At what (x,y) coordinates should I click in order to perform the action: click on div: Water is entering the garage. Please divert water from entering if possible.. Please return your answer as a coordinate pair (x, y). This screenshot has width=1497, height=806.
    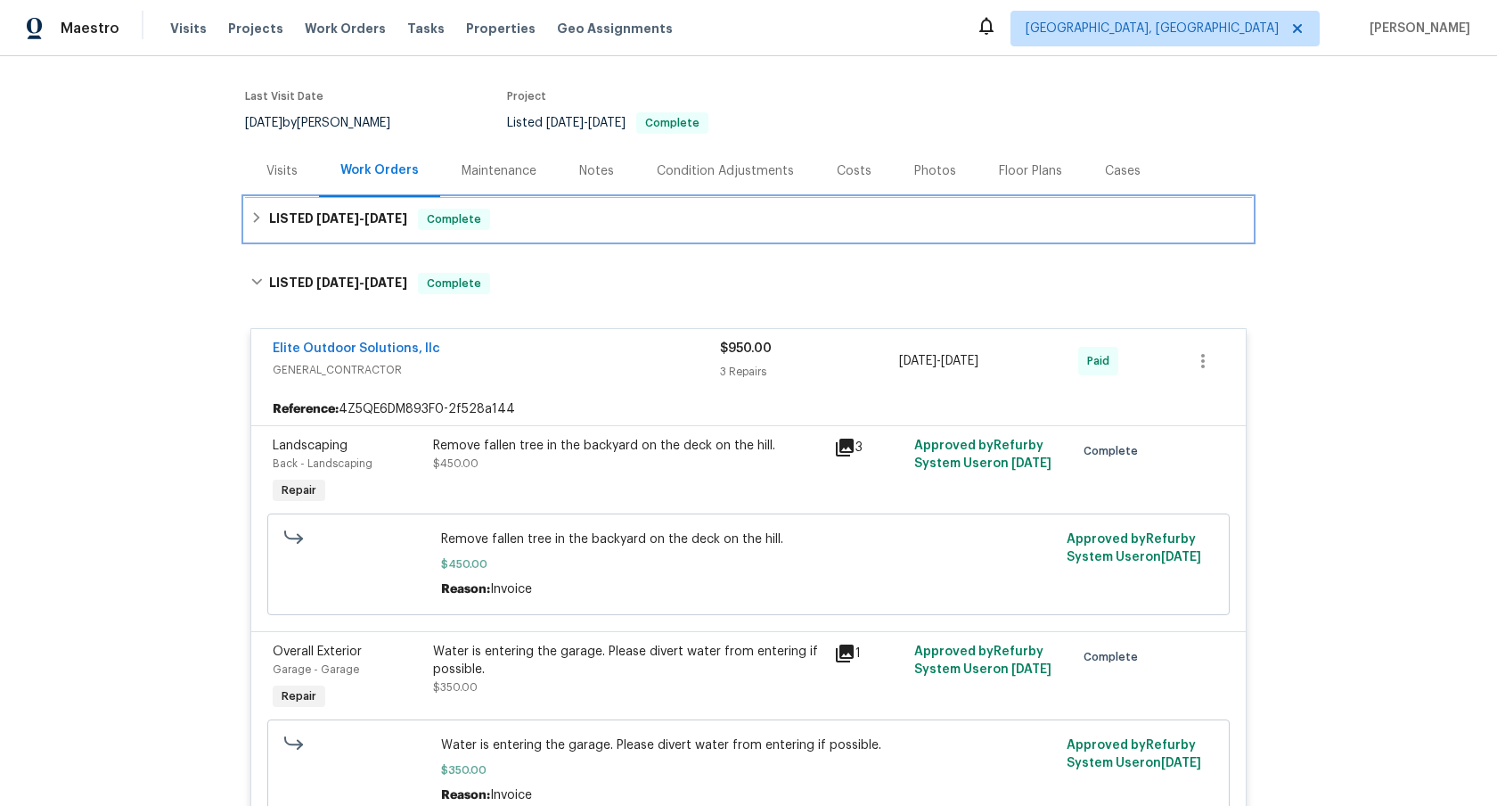
    Looking at the image, I should click on (628, 660).